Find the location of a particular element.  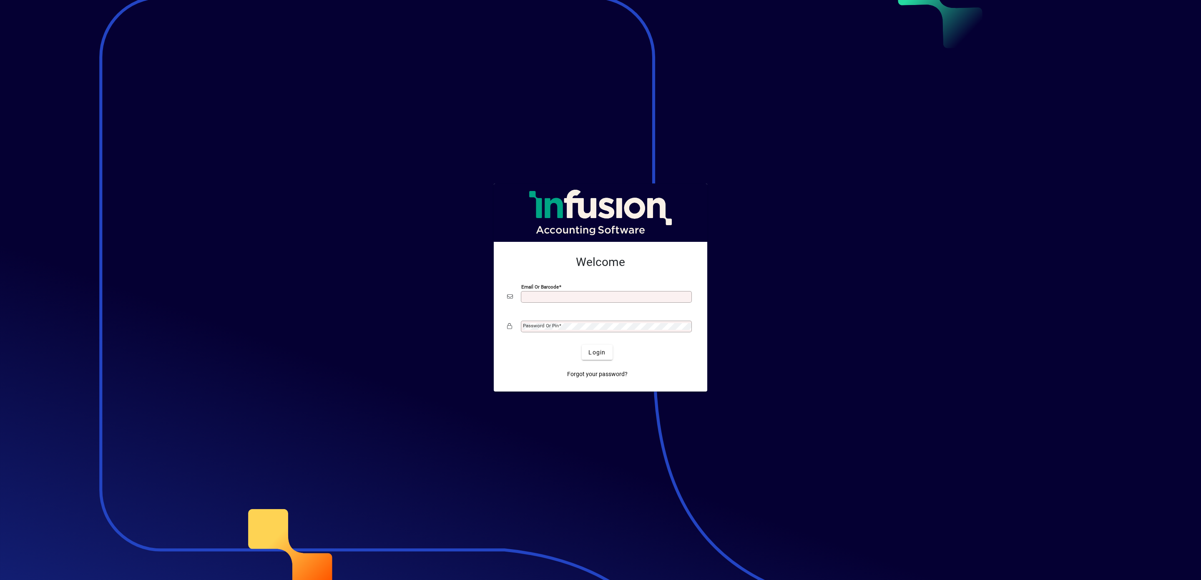

mat-label: Email or Barcode is located at coordinates (540, 287).